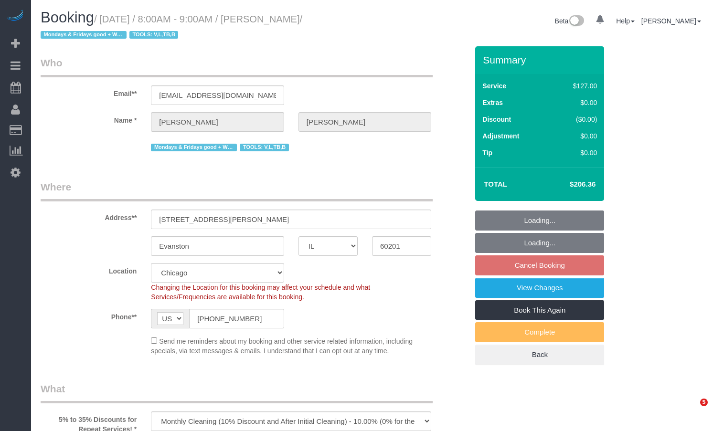 The height and width of the screenshot is (431, 713). What do you see at coordinates (575, 119) in the screenshot?
I see `div: ($0.00)` at bounding box center [575, 119].